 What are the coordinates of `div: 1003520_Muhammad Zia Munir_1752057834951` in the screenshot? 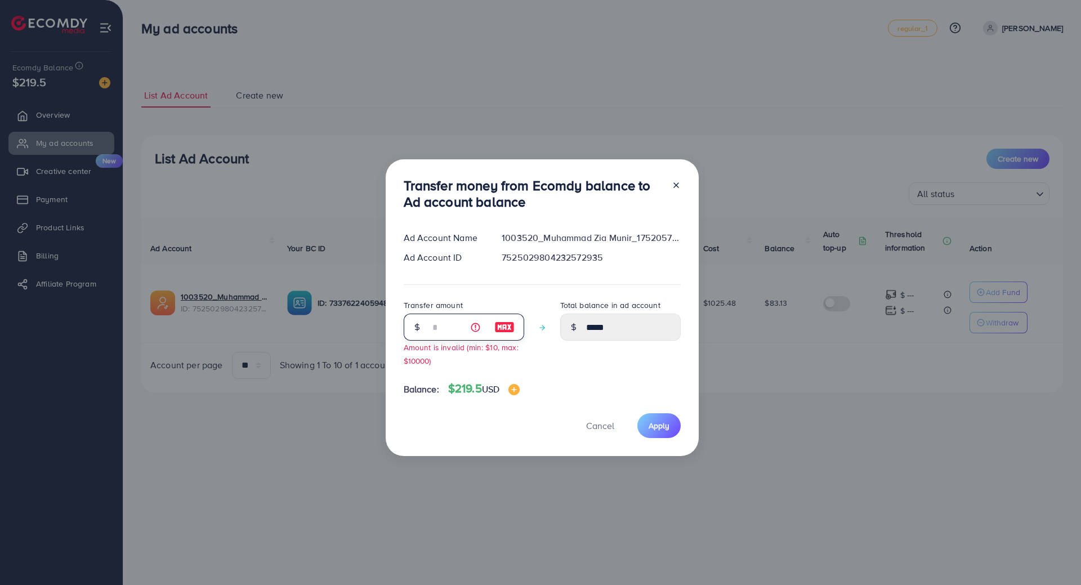 It's located at (590, 237).